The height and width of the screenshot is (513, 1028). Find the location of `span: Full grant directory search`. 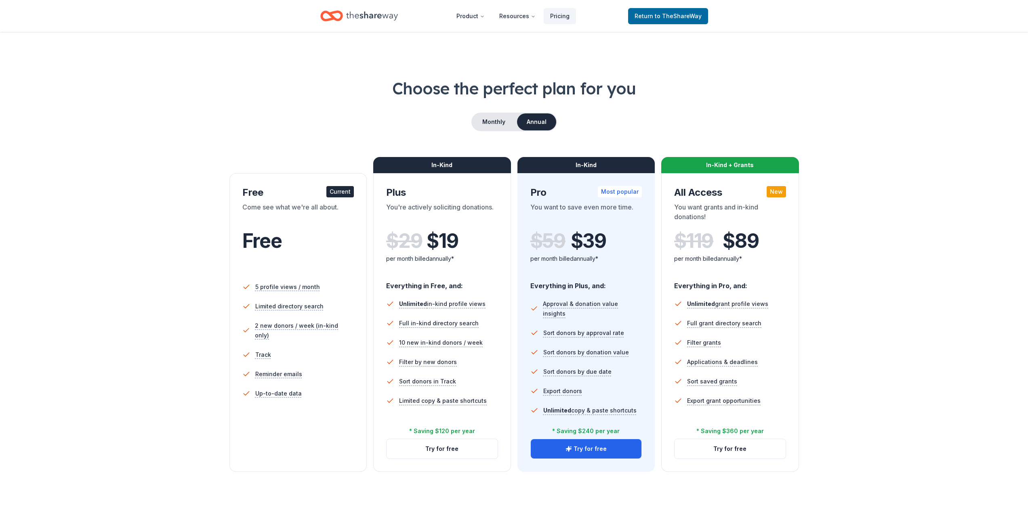

span: Full grant directory search is located at coordinates (724, 323).